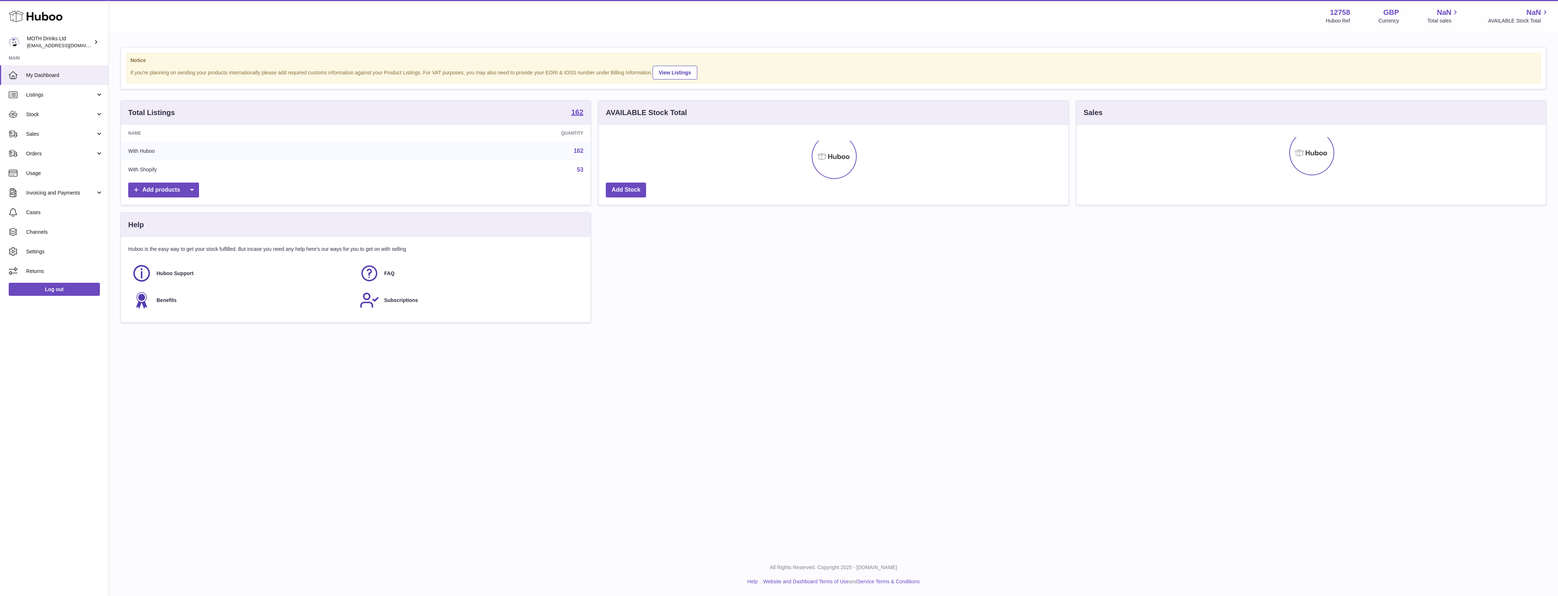 Image resolution: width=1558 pixels, height=596 pixels. I want to click on span: Settings, so click(65, 252).